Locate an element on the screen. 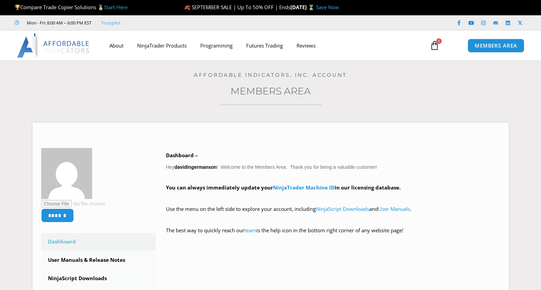 This screenshot has width=541, height=290. b: Dashboard – is located at coordinates (182, 155).